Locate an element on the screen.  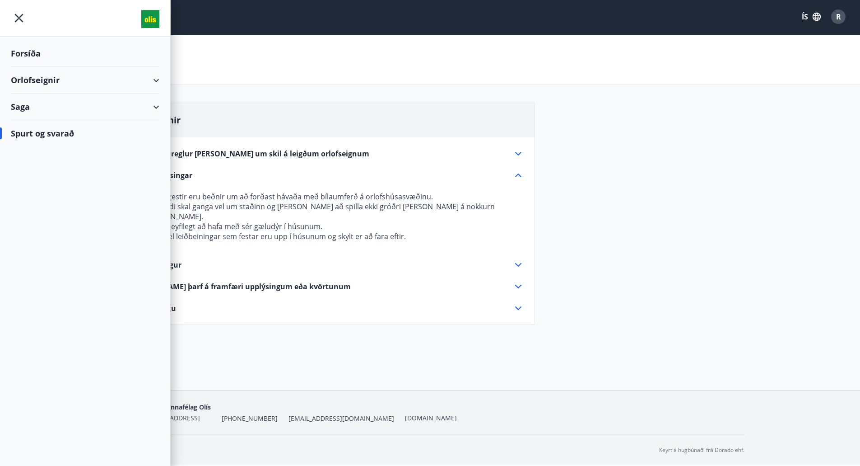
div: Framsal leigu is located at coordinates (326, 308).